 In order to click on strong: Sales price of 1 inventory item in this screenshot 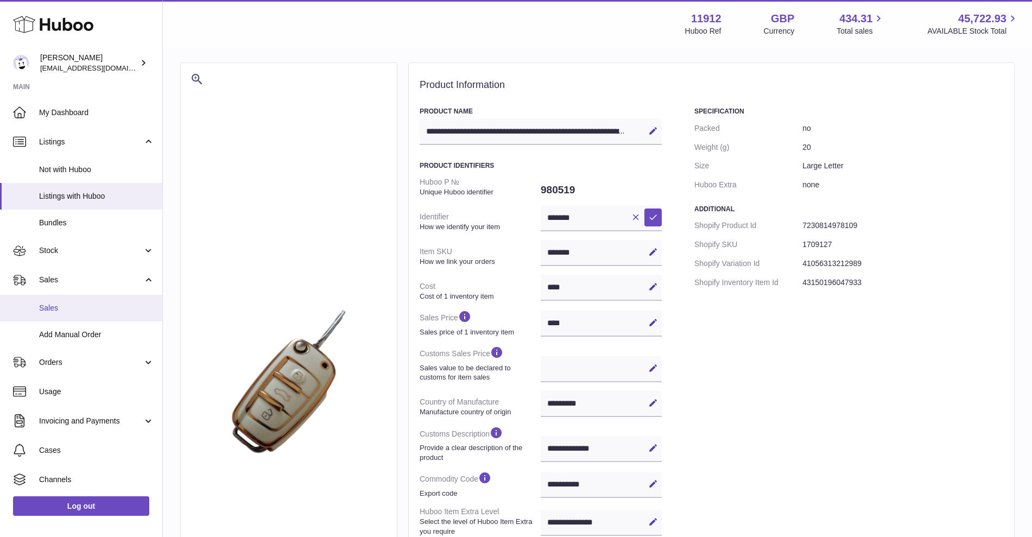, I will do `click(479, 332)`.